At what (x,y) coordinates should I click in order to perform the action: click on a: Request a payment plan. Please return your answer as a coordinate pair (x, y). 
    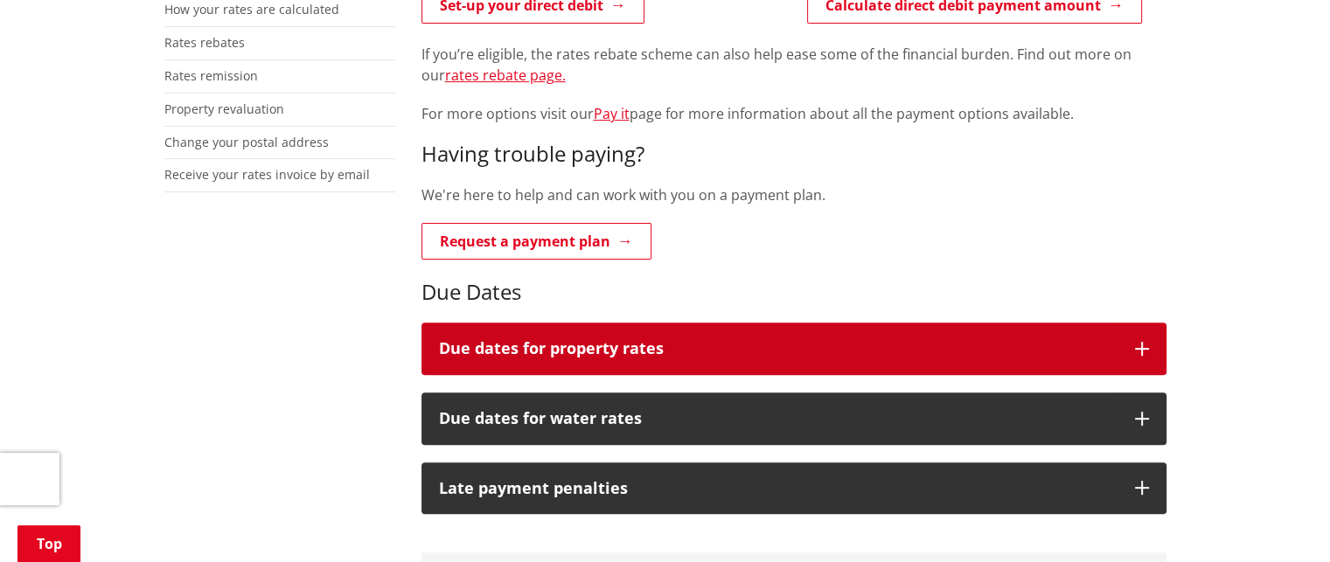
    Looking at the image, I should click on (536, 241).